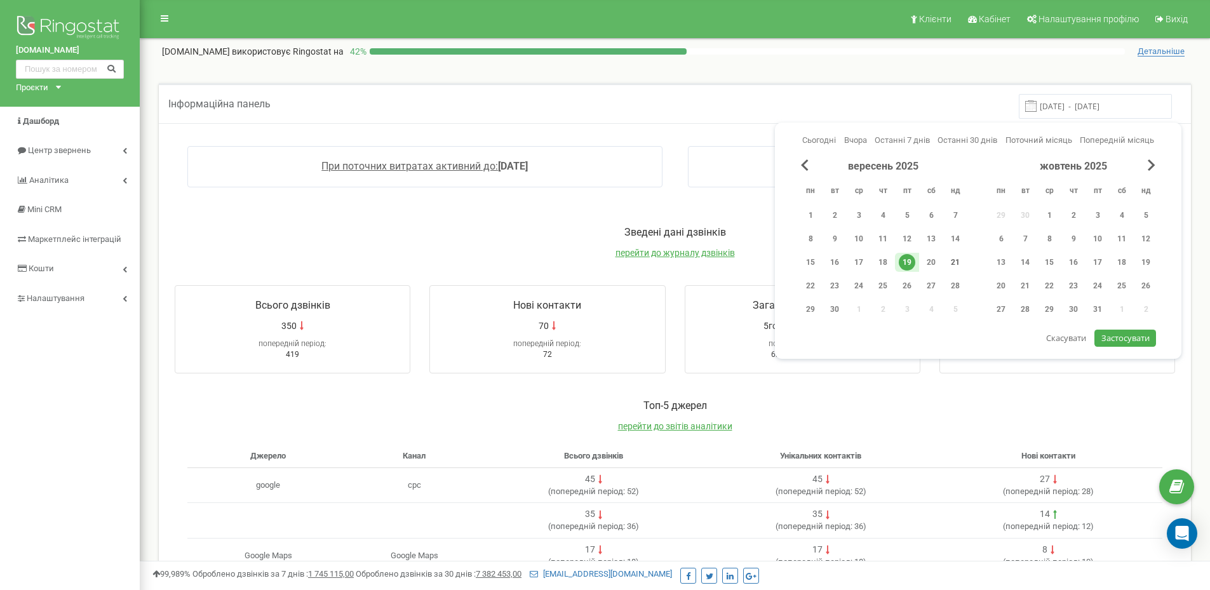  I want to click on div: 7, so click(1025, 239).